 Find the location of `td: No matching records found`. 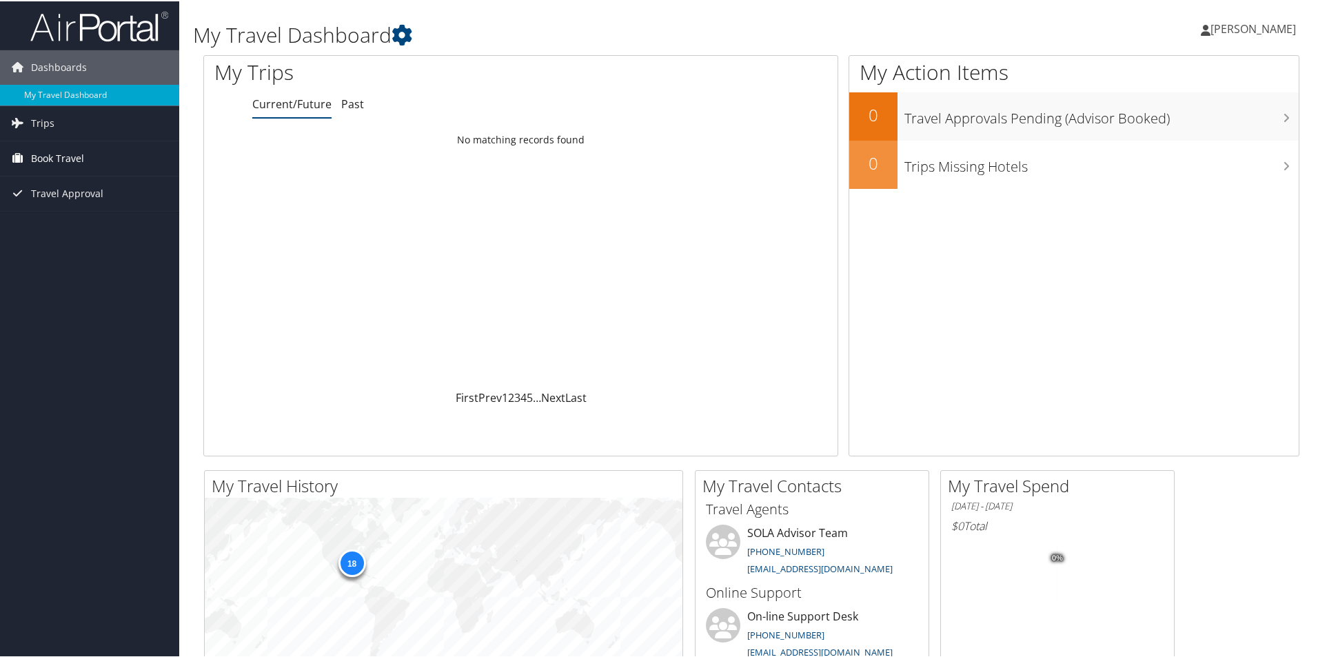

td: No matching records found is located at coordinates (520, 139).